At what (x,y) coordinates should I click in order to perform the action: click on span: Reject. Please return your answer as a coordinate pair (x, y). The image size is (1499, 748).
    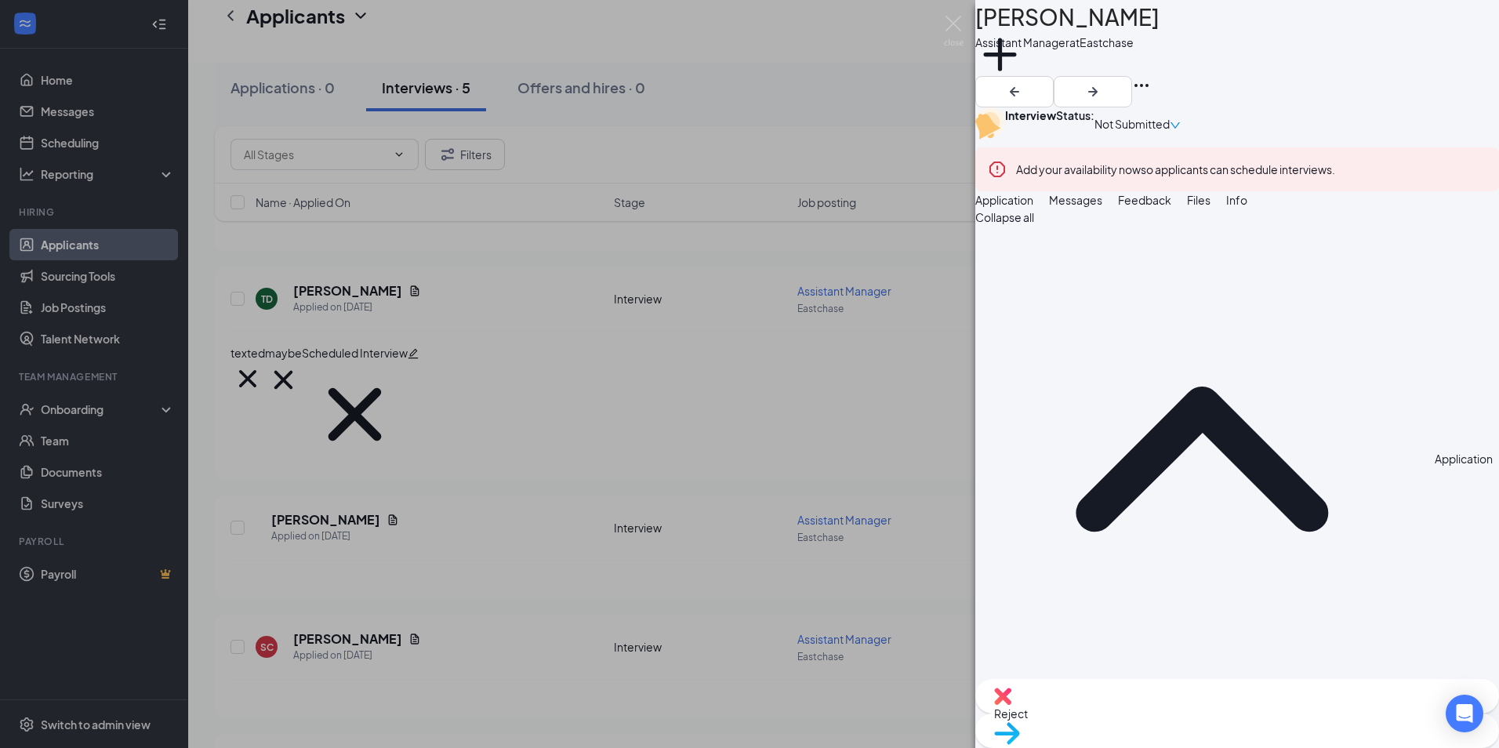
    Looking at the image, I should click on (1237, 714).